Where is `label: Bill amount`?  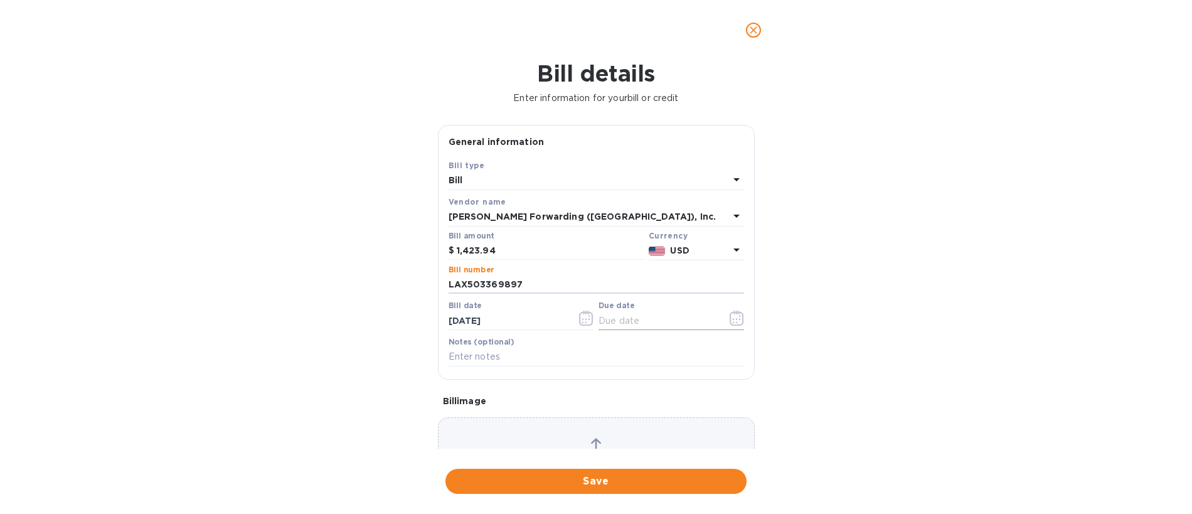
label: Bill amount is located at coordinates (471, 236).